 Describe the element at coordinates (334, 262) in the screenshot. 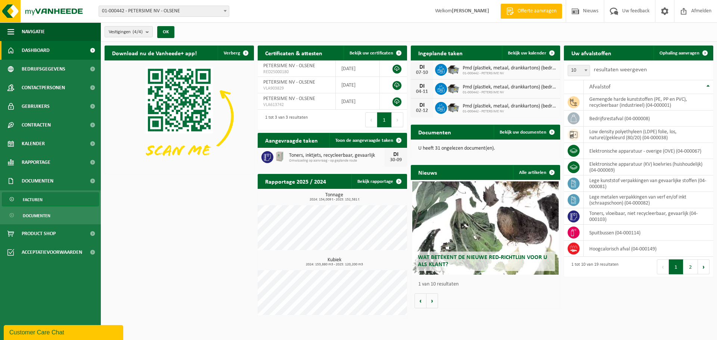

I see `h3: Kubiek` at that location.